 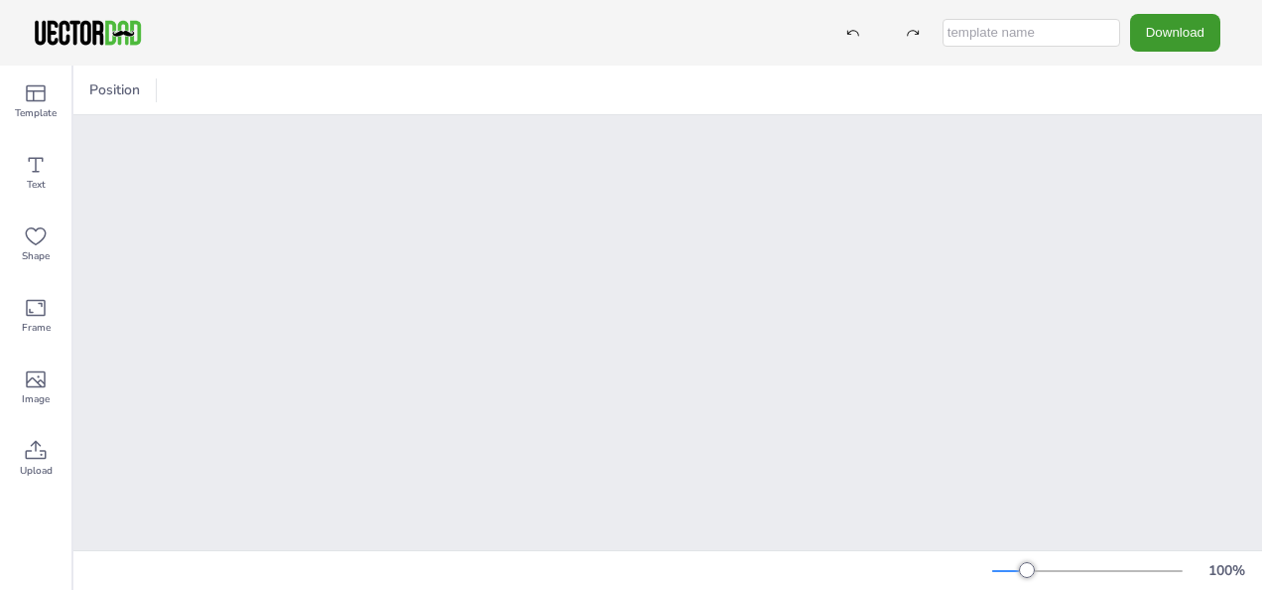 I want to click on span: Shape, so click(x=36, y=256).